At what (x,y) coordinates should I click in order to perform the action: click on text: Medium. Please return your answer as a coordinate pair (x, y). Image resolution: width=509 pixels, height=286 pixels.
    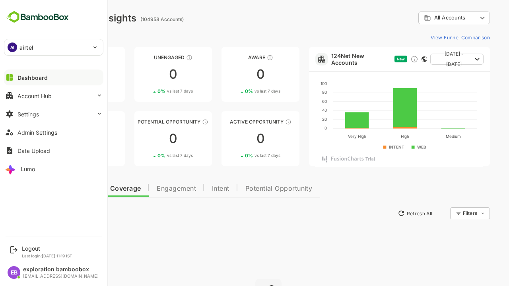
    Looking at the image, I should click on (425, 136).